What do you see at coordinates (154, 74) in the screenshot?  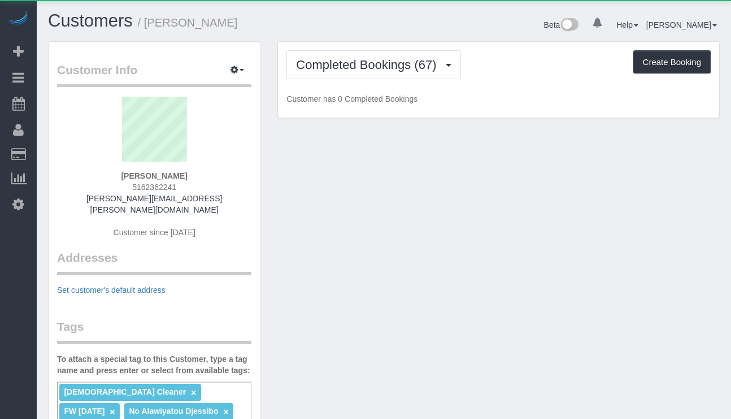 I see `legend: Customer Info` at bounding box center [154, 74].